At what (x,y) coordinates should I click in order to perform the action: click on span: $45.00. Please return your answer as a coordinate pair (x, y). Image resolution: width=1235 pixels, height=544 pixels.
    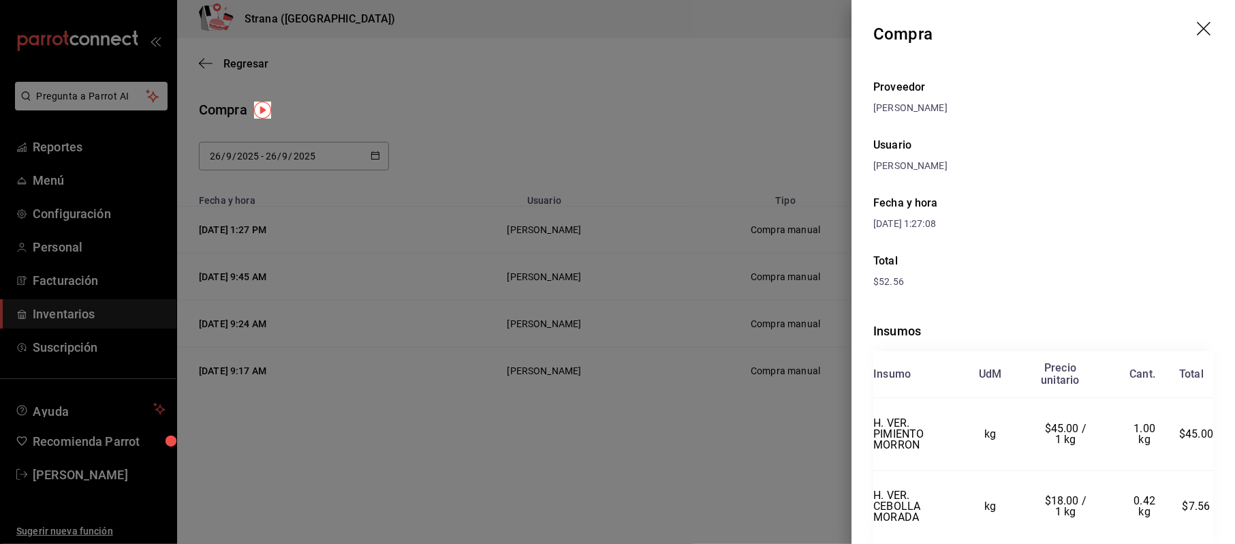
    Looking at the image, I should click on (1197, 433).